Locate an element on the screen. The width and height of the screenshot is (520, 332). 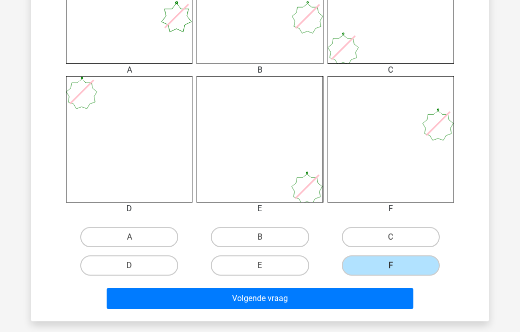
label: B is located at coordinates (259, 237).